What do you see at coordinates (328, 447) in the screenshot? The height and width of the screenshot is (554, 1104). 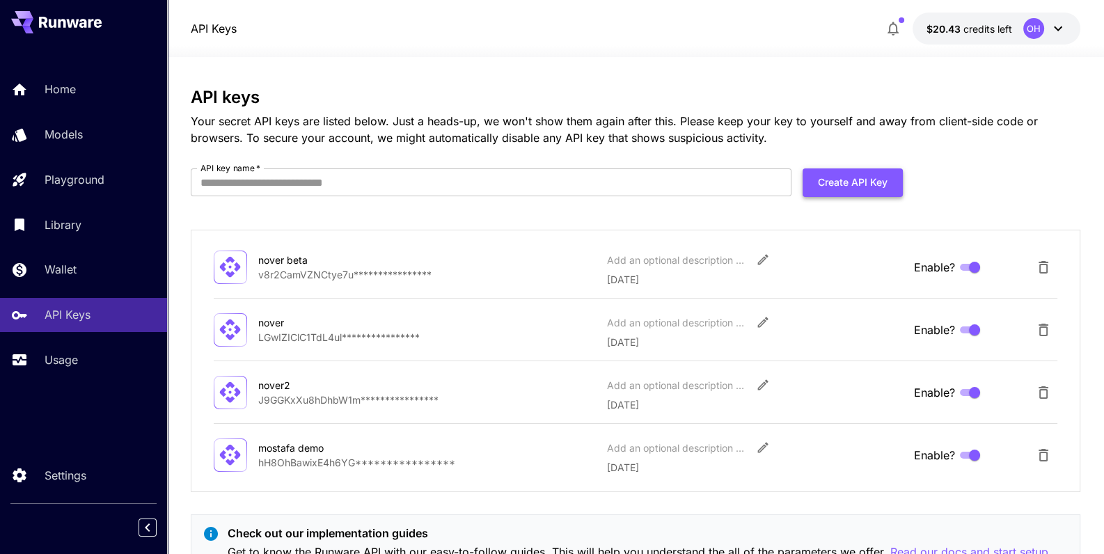 I see `div: mostafa demo` at bounding box center [328, 447].